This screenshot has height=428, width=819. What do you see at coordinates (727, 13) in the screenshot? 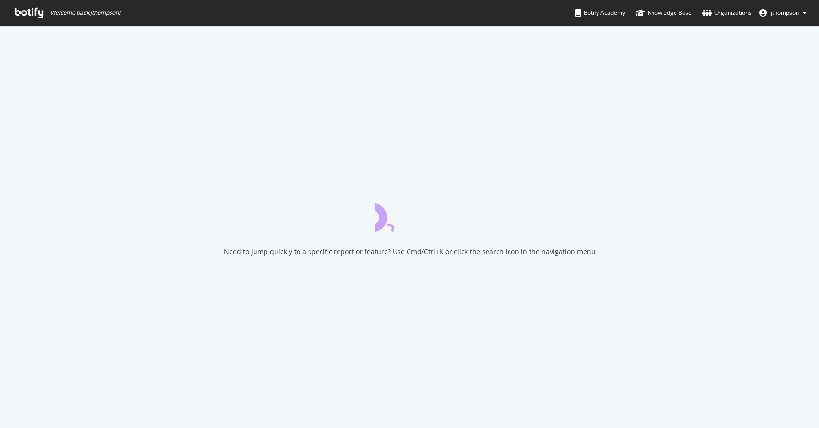
I see `div: Organizations` at bounding box center [727, 13].